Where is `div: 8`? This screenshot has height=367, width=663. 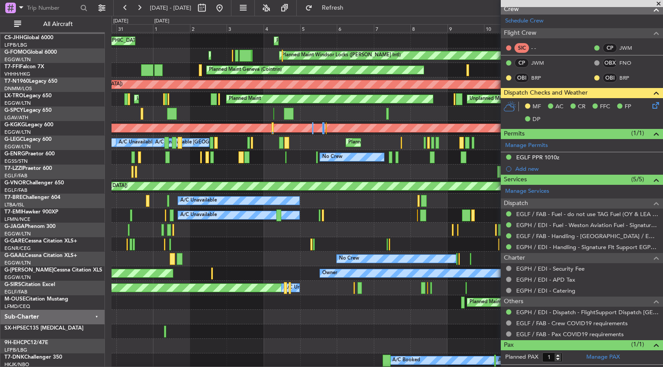
div: 8 is located at coordinates (428, 28).